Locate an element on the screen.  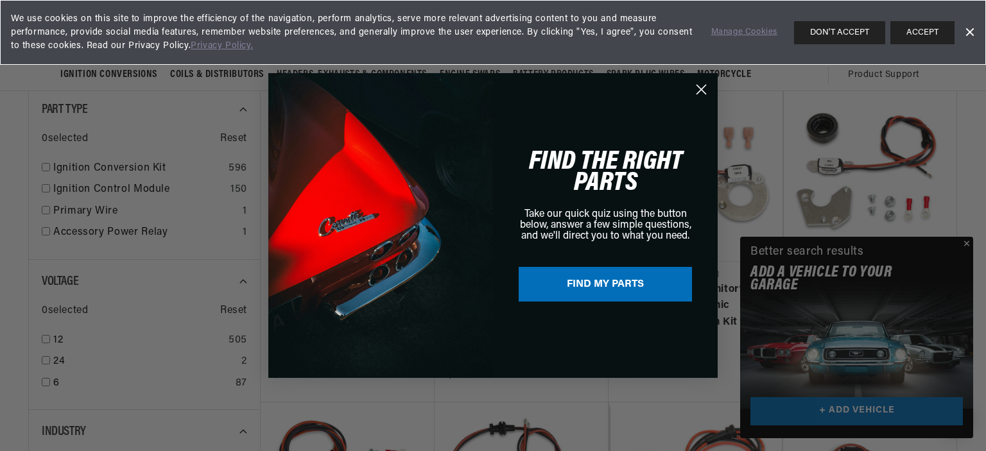
button: Close dialog is located at coordinates (701, 89).